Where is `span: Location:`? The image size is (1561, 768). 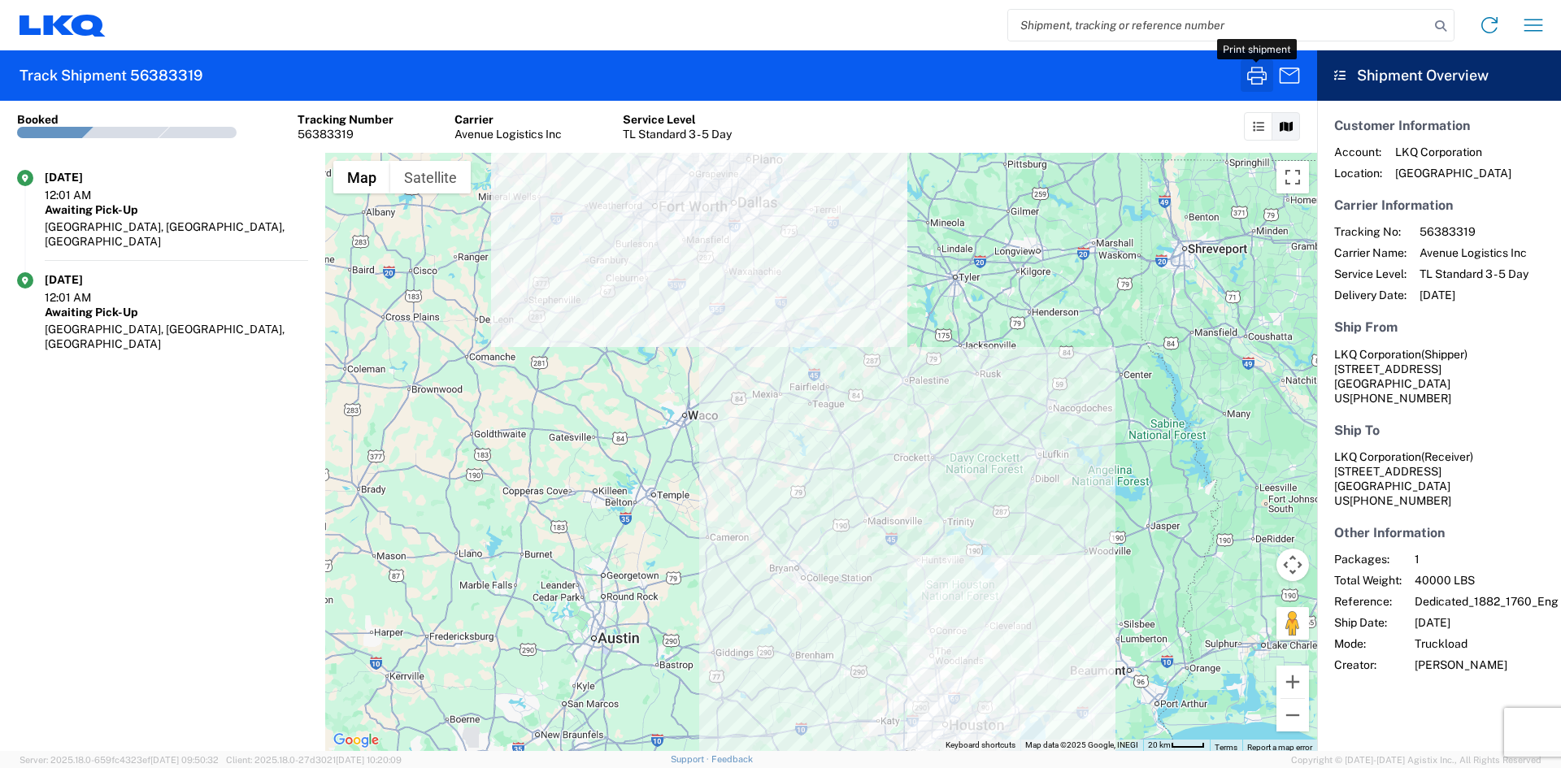
span: Location: is located at coordinates (1358, 173).